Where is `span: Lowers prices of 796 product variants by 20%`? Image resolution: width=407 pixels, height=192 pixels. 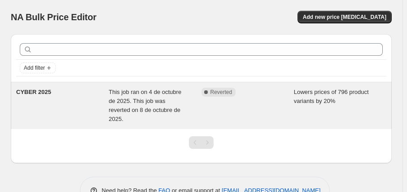 span: Lowers prices of 796 product variants by 20% is located at coordinates (331, 96).